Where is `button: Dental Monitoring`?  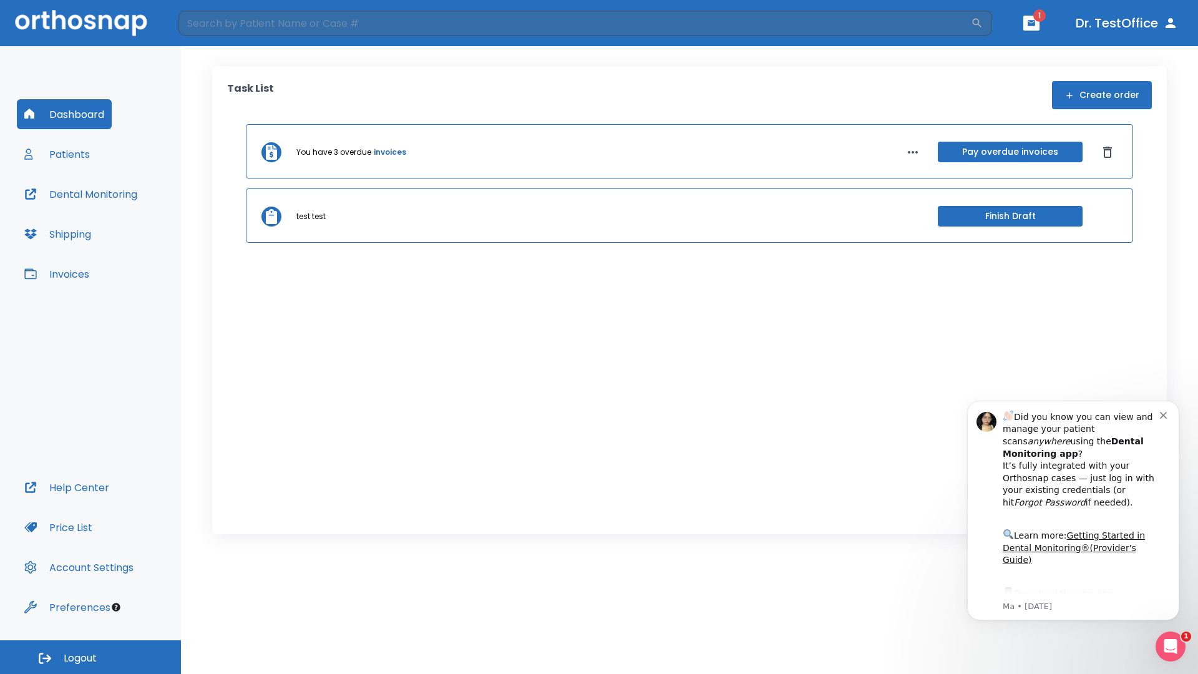 button: Dental Monitoring is located at coordinates (80, 194).